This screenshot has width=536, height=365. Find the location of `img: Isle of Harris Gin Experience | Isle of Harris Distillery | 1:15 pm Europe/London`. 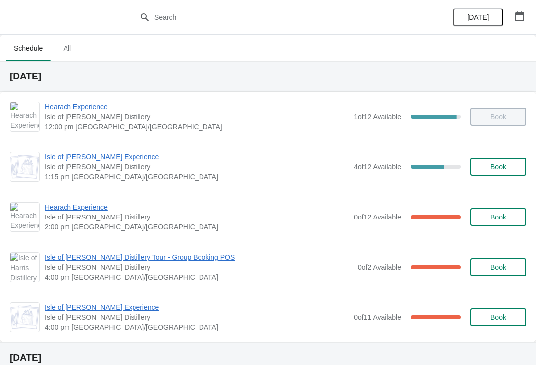

img: Isle of Harris Gin Experience | Isle of Harris Distillery | 1:15 pm Europe/London is located at coordinates (25, 167).